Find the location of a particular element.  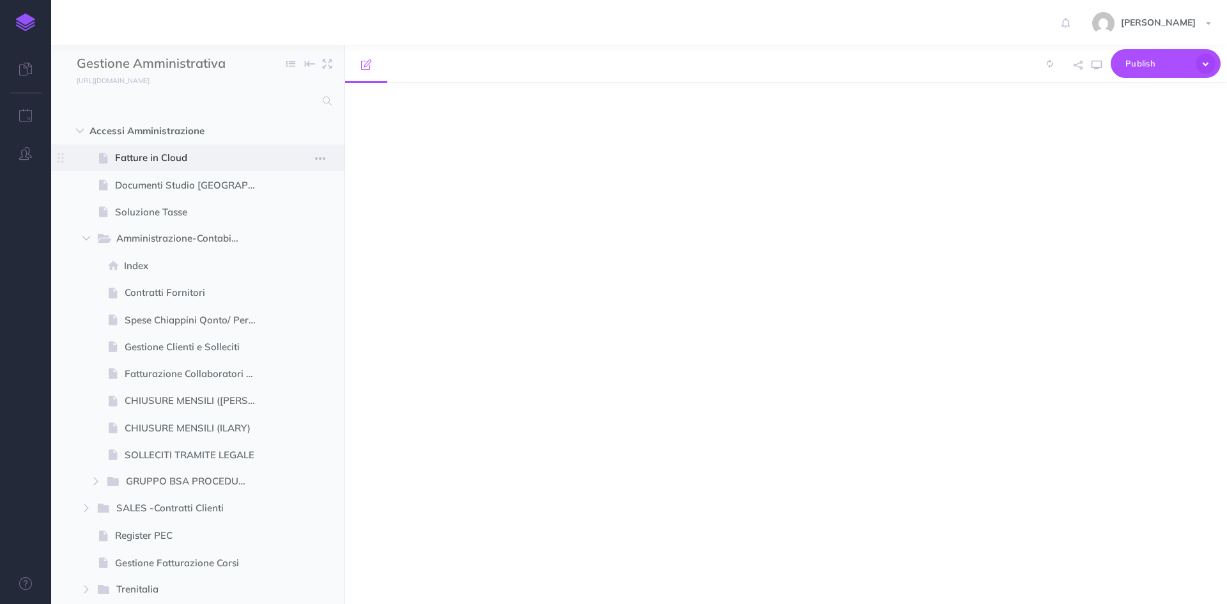

span: Publish is located at coordinates (1157, 63).